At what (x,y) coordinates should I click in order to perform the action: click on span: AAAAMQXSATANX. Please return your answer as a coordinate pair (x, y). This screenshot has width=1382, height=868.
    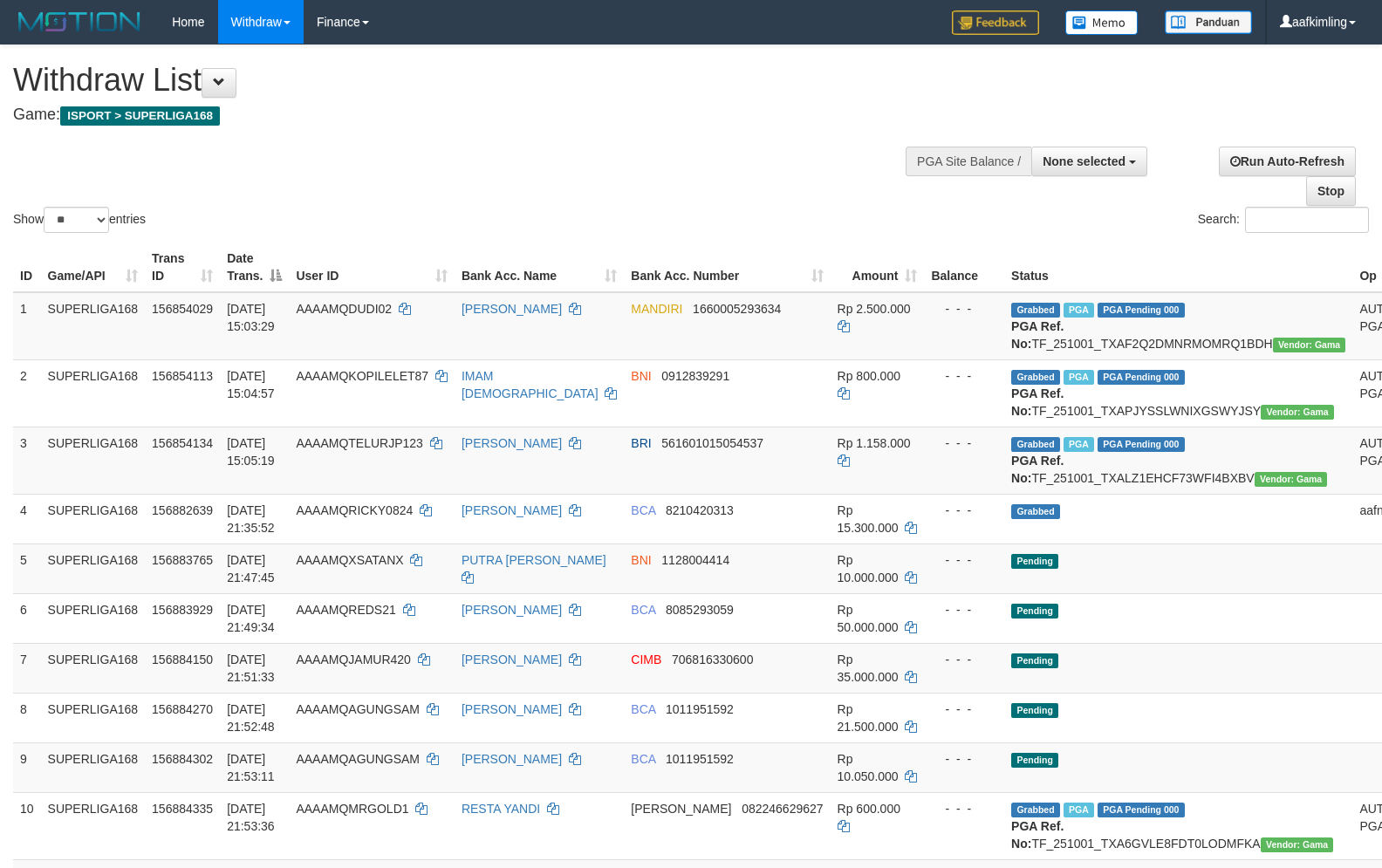
    Looking at the image, I should click on (349, 560).